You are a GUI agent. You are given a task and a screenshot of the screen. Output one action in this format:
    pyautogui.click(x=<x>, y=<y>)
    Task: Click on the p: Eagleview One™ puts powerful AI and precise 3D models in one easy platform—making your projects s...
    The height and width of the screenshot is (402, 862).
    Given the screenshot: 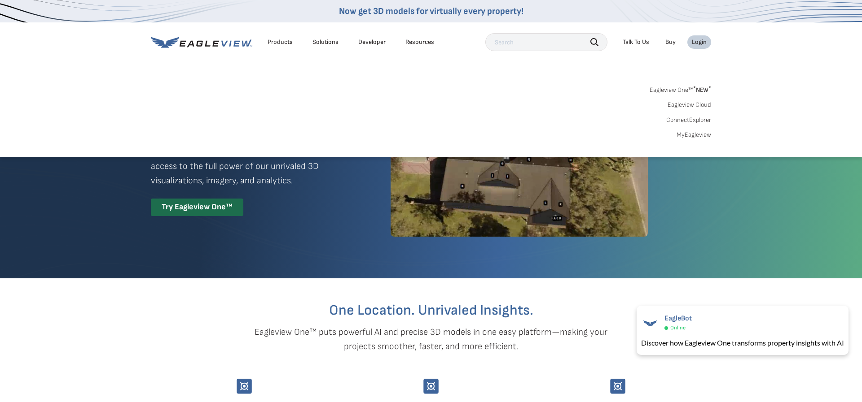 What is the action you would take?
    pyautogui.click(x=431, y=340)
    